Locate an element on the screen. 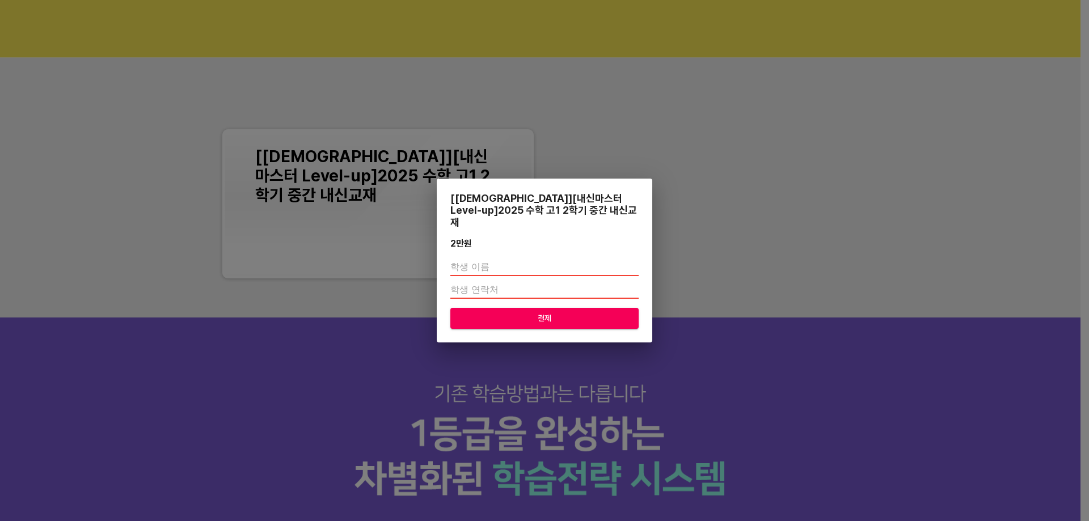 The width and height of the screenshot is (1089, 521). span: 결제 is located at coordinates (544, 318).